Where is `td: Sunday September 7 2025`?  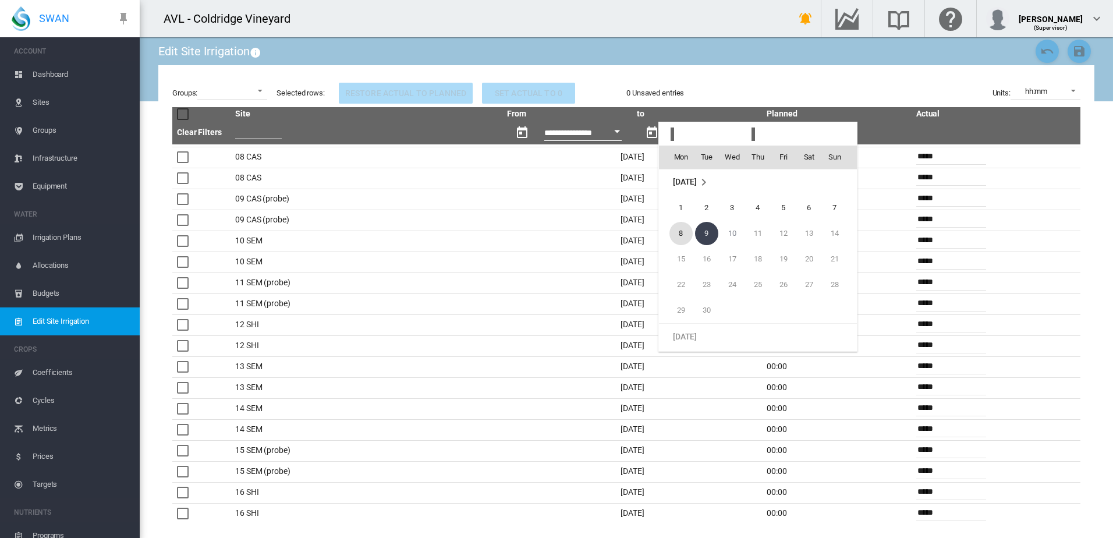
td: Sunday September 7 2025 is located at coordinates (839, 208).